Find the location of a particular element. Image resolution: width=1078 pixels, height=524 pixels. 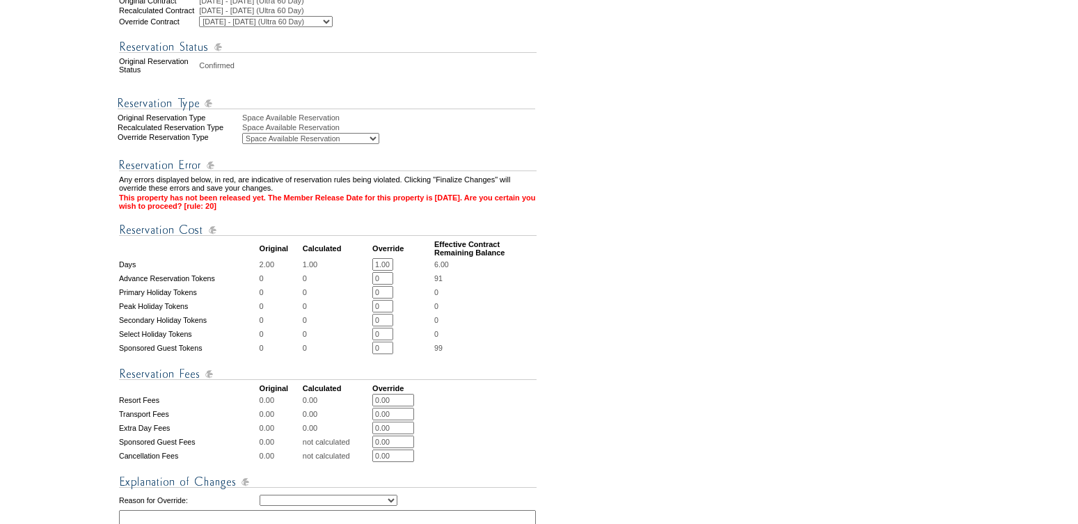

span: 6.00 is located at coordinates (441, 264).